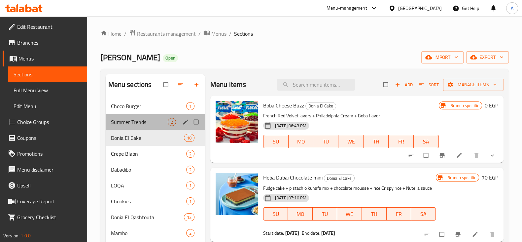 This screenshot has width=522, height=242. What do you see at coordinates (274, 233) in the screenshot?
I see `span: Start date:` at bounding box center [274, 233].